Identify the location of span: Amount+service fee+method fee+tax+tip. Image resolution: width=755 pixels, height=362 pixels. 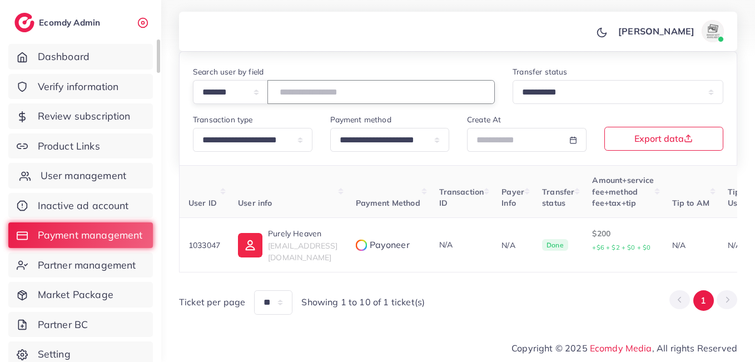
(623, 191).